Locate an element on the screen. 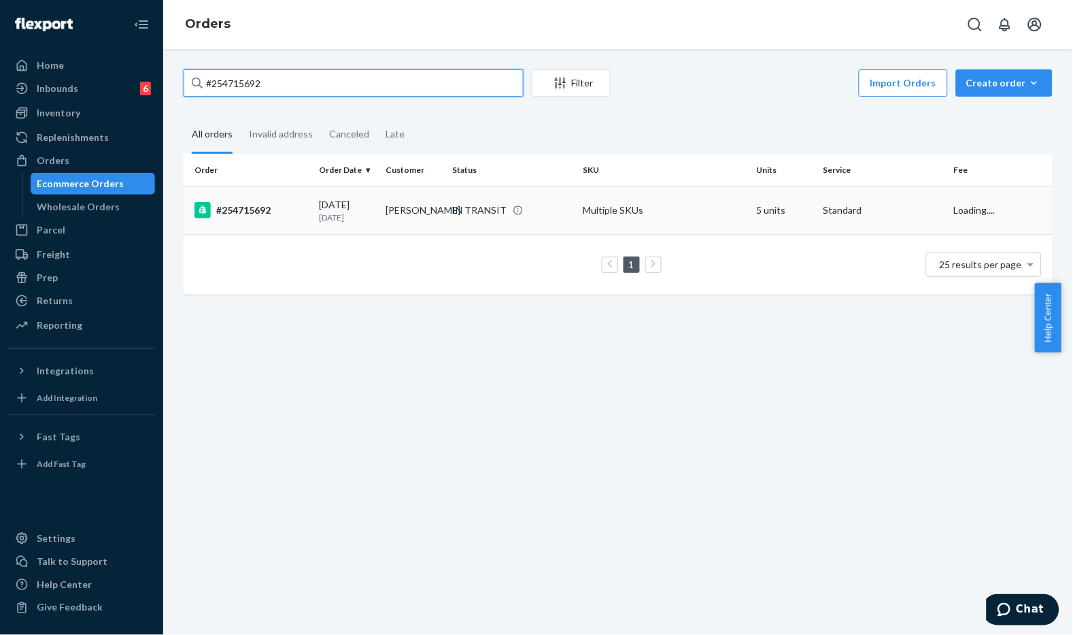 The height and width of the screenshot is (635, 1073). th: Service is located at coordinates (883, 170).